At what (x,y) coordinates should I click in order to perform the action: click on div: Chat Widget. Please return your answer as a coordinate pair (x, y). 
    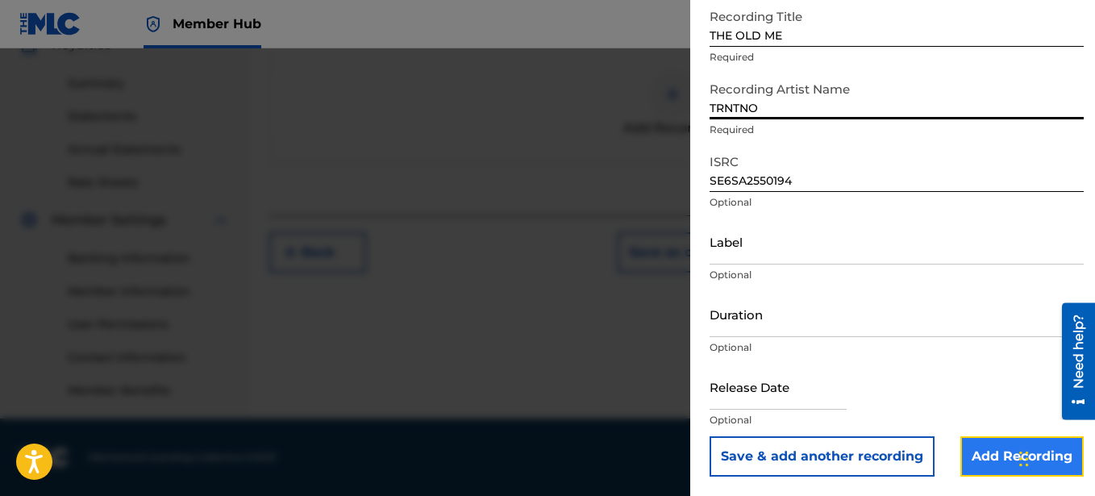
    Looking at the image, I should click on (1055, 457).